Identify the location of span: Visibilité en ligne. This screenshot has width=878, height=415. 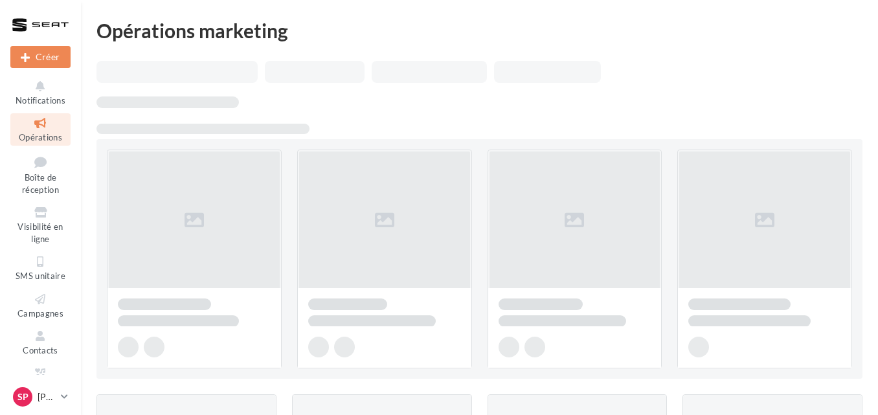
(40, 232).